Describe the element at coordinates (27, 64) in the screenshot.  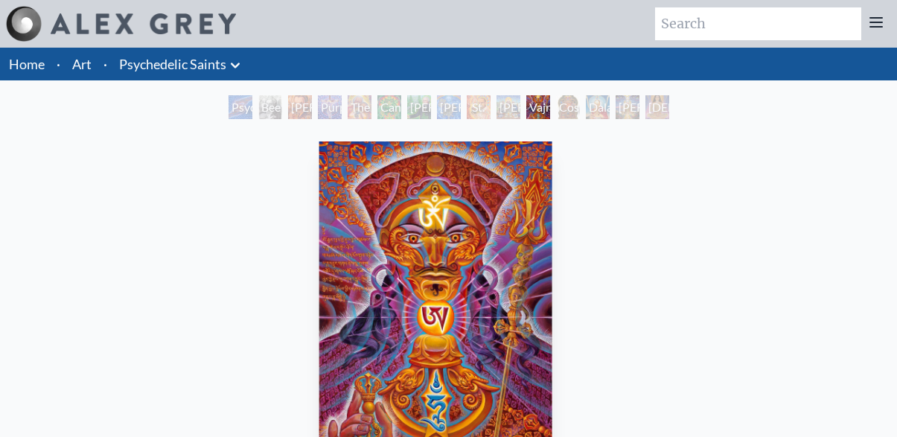
I see `a: Home` at that location.